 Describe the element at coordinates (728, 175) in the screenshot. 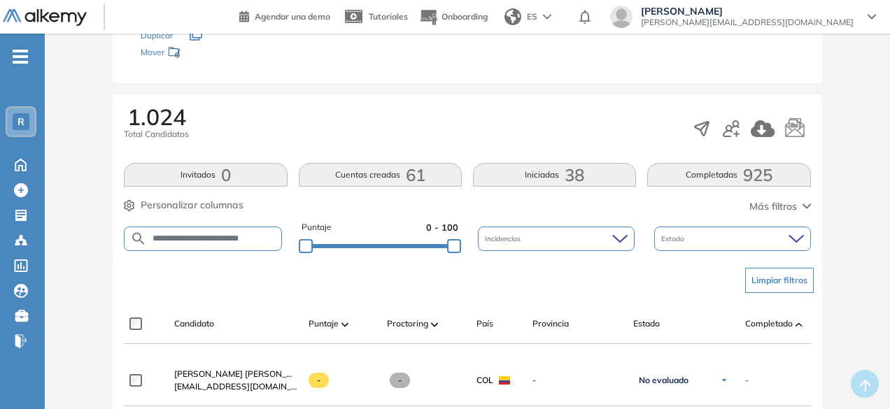

I see `button: Completadas925` at that location.